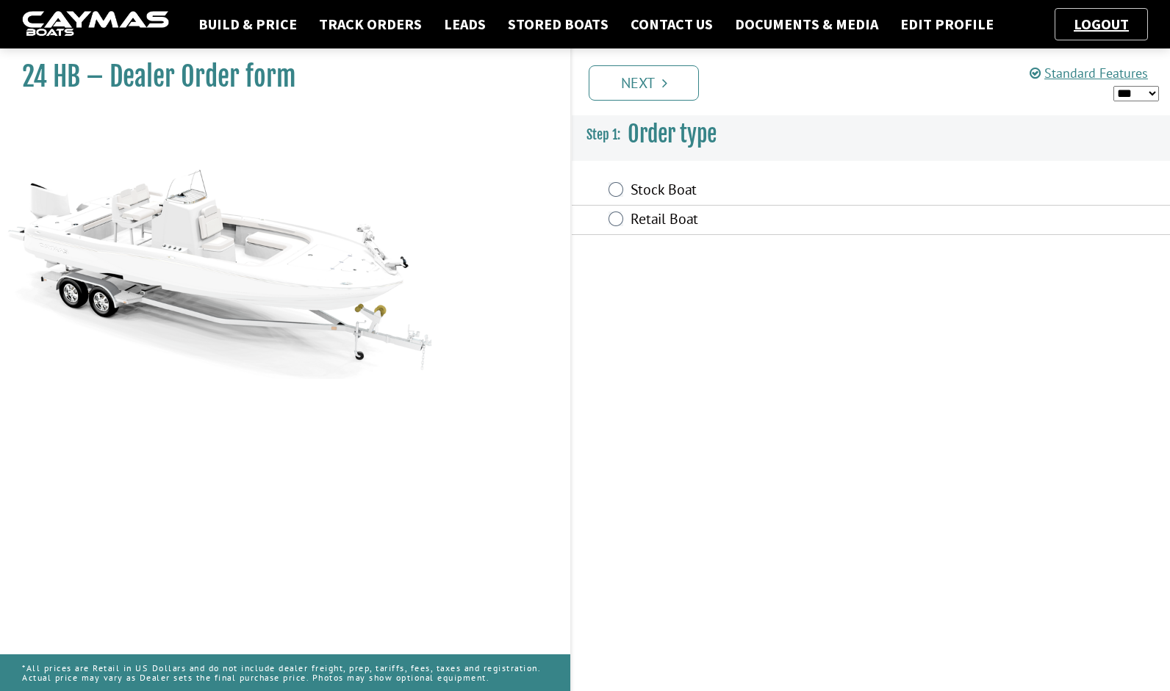 The width and height of the screenshot is (1170, 691). What do you see at coordinates (1101, 24) in the screenshot?
I see `a: Logout` at bounding box center [1101, 24].